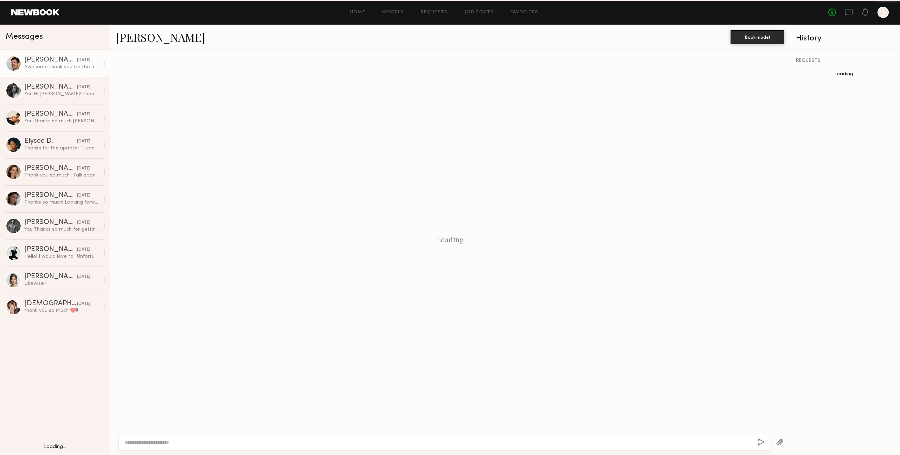 The image size is (900, 455). What do you see at coordinates (845, 61) in the screenshot?
I see `div: REQUESTS` at bounding box center [845, 61].